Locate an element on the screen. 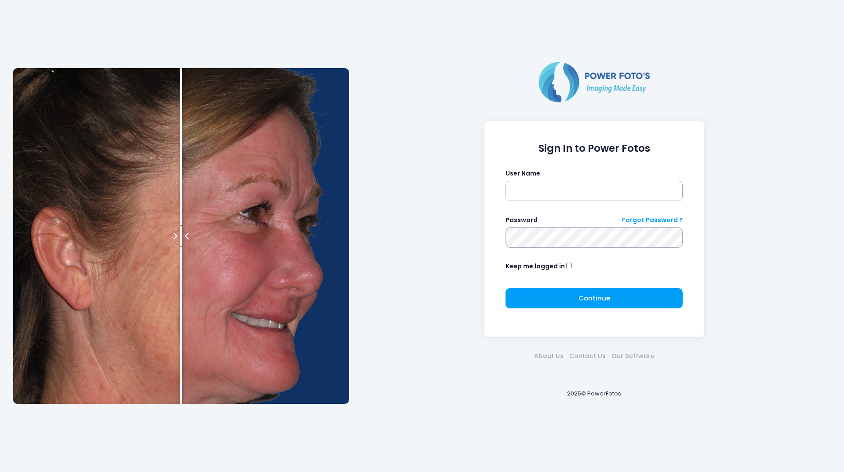  img: Logo is located at coordinates (594, 82).